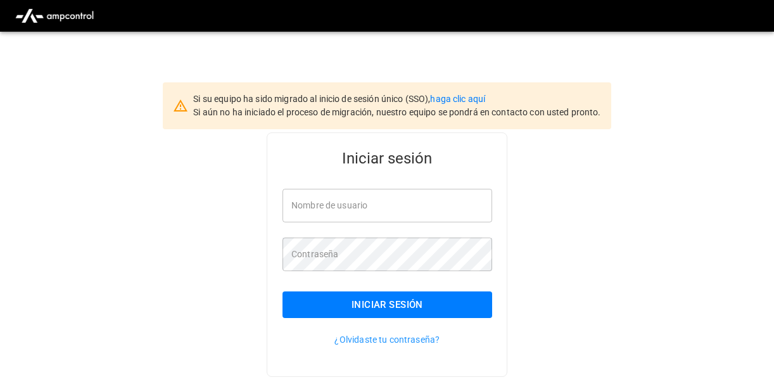  I want to click on span: Si su equipo ha sido migrado al inicio de sesión único (SSO),, so click(312, 99).